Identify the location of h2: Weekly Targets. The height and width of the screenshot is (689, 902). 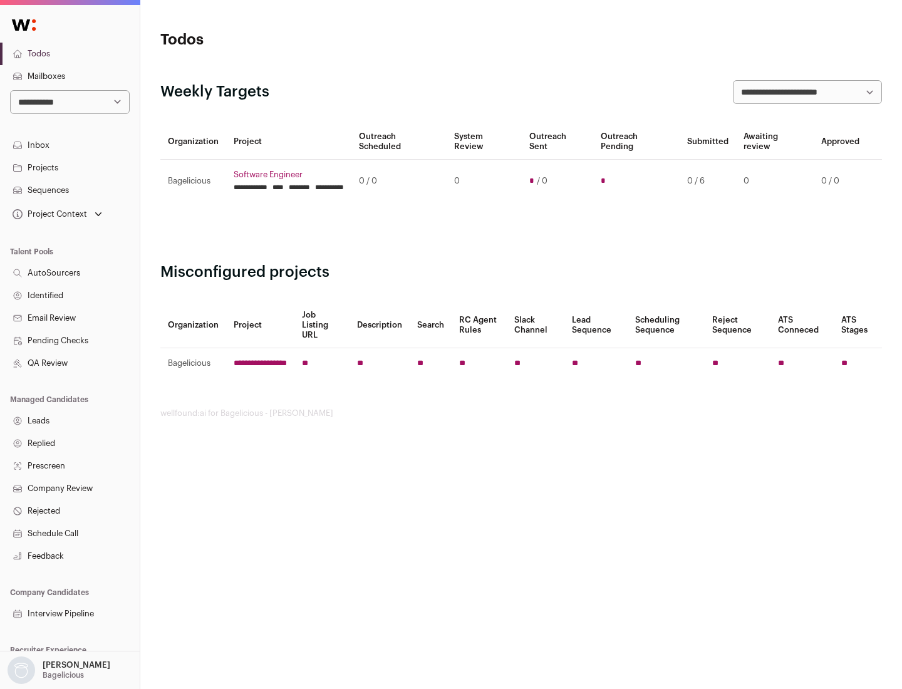
(215, 92).